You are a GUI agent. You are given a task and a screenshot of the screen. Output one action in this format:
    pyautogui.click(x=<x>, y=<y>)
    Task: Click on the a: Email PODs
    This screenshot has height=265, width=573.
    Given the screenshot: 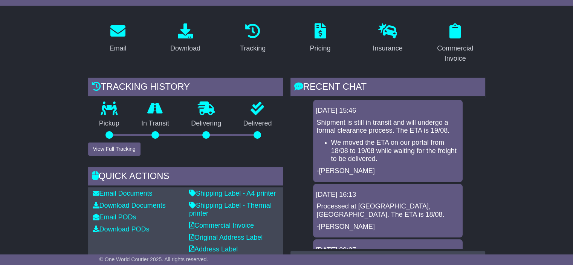 What is the action you would take?
    pyautogui.click(x=115, y=217)
    